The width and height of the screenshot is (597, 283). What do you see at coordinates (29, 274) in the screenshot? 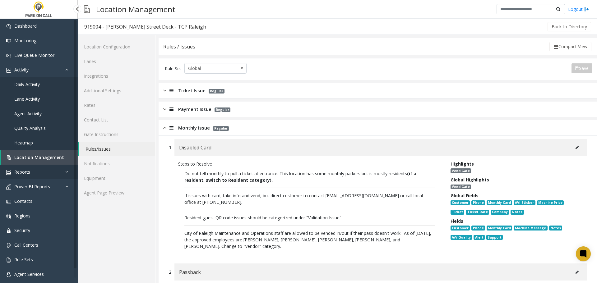
I see `span: Agent Services` at bounding box center [29, 274].